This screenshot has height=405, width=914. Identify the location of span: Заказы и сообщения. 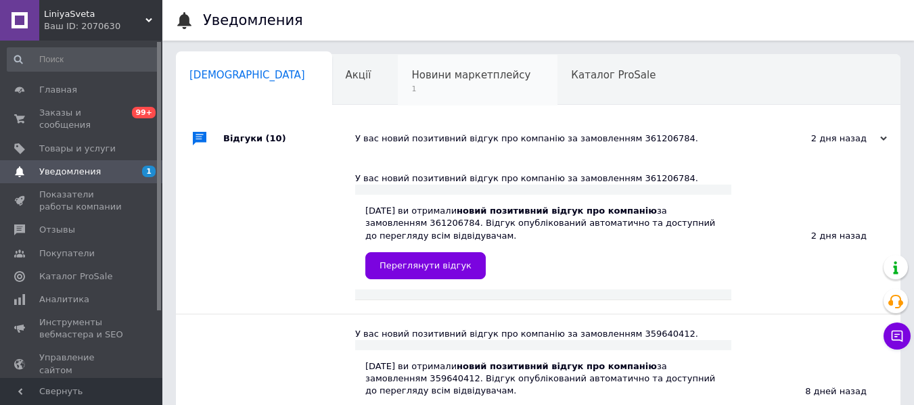
(82, 119).